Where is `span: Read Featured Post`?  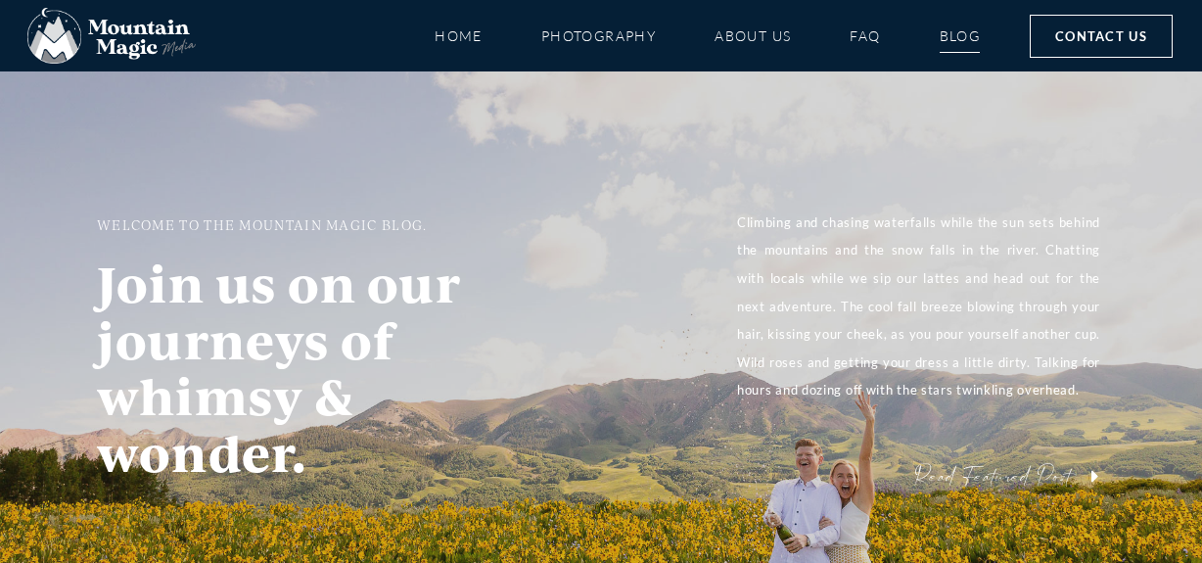
span: Read Featured Post is located at coordinates (994, 477).